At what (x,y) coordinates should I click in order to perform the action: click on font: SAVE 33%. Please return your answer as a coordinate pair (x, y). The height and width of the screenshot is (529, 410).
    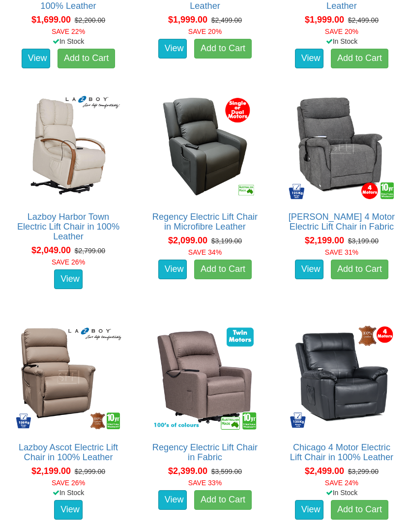
    Looking at the image, I should click on (205, 483).